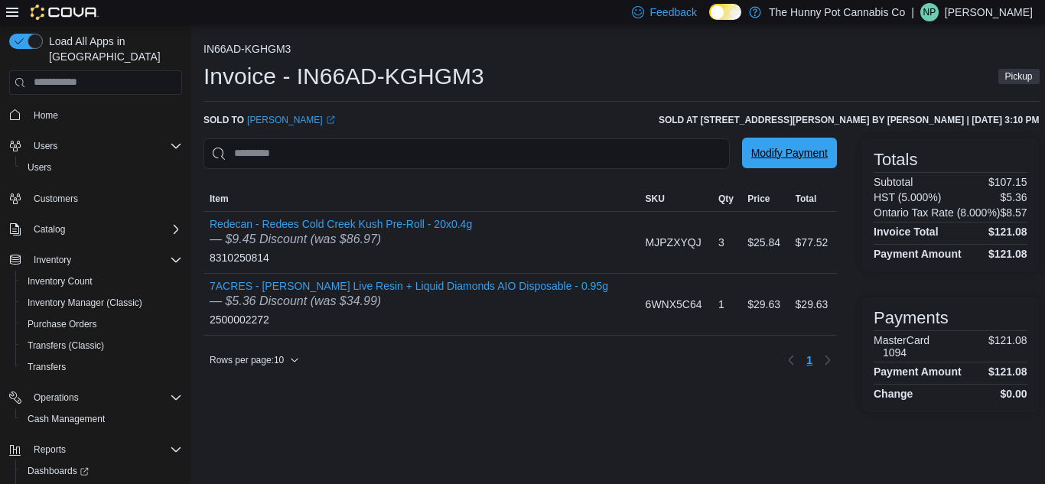  I want to click on p: $107.15, so click(1007, 182).